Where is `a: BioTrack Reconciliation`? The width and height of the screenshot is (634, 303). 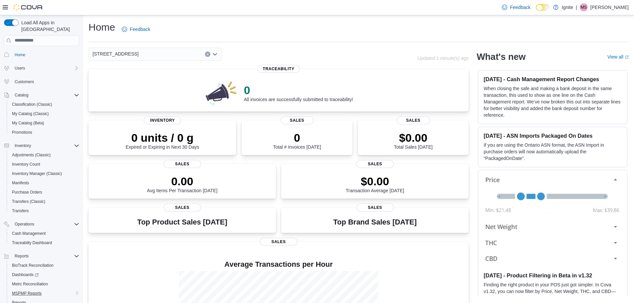 a: BioTrack Reconciliation is located at coordinates (33, 266).